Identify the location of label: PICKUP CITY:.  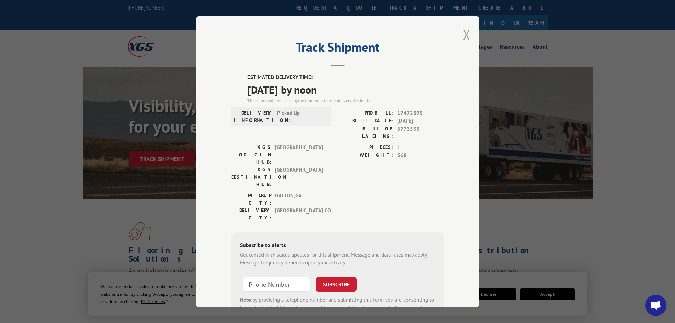
(251, 199).